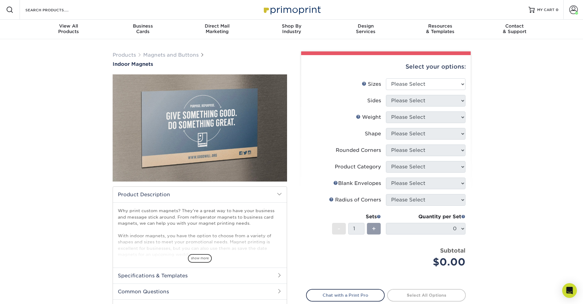 The width and height of the screenshot is (583, 304). I want to click on div: Sizes, so click(371, 84).